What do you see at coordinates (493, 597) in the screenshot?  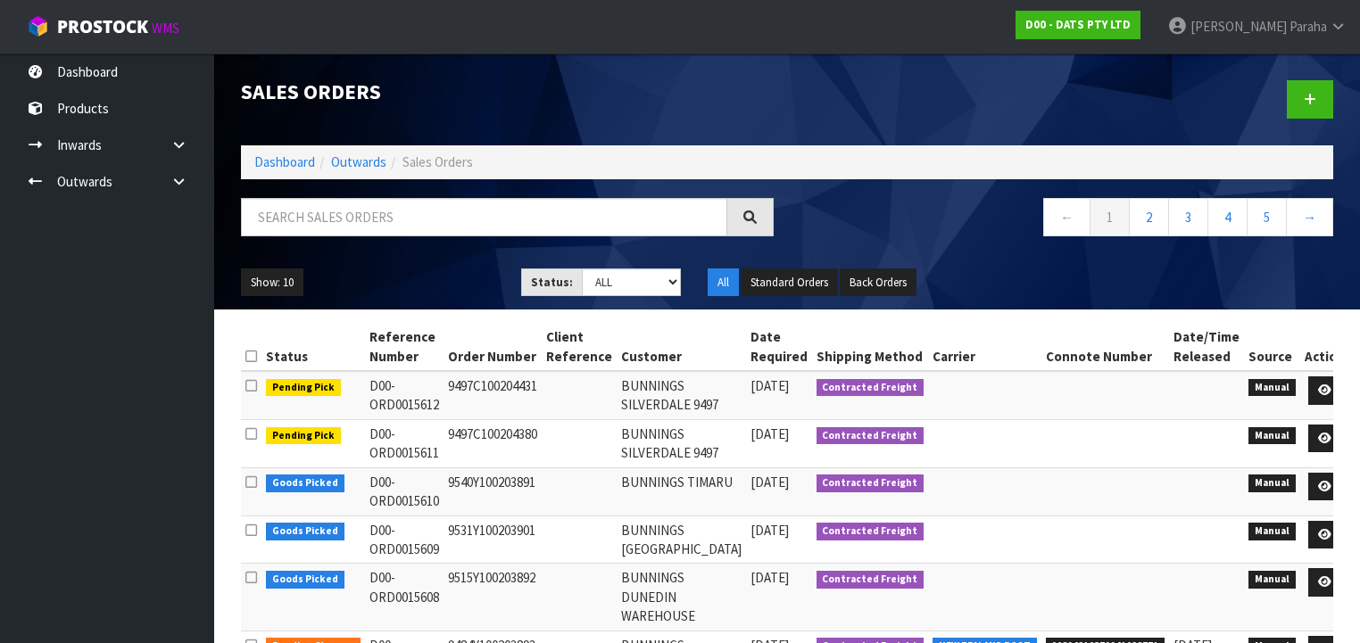 I see `td: 9515Y100203892` at bounding box center [493, 597].